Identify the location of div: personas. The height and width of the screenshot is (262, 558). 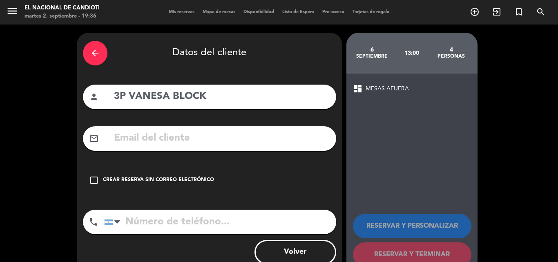
(451, 56).